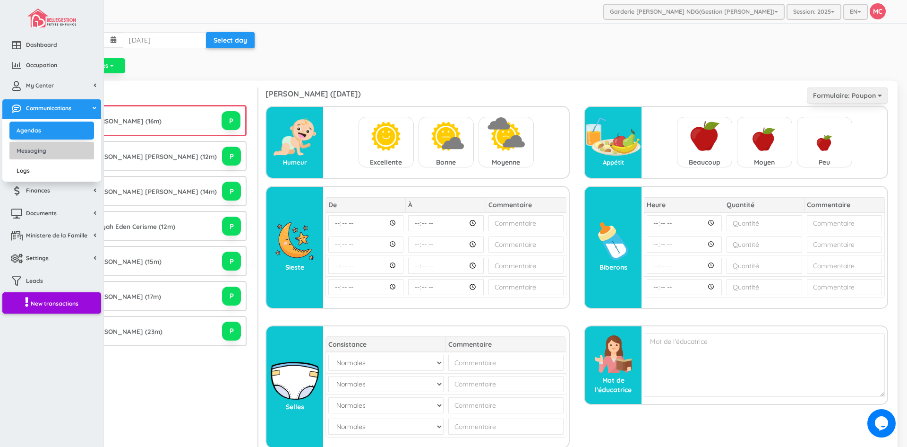  I want to click on span: Finances, so click(38, 190).